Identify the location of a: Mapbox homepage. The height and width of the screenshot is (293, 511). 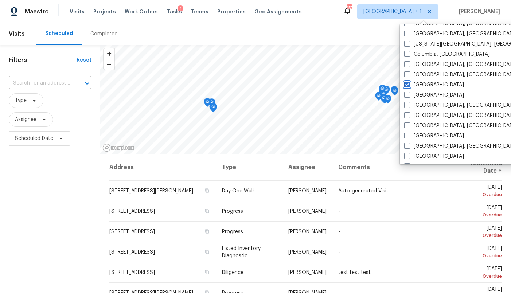
(119, 148).